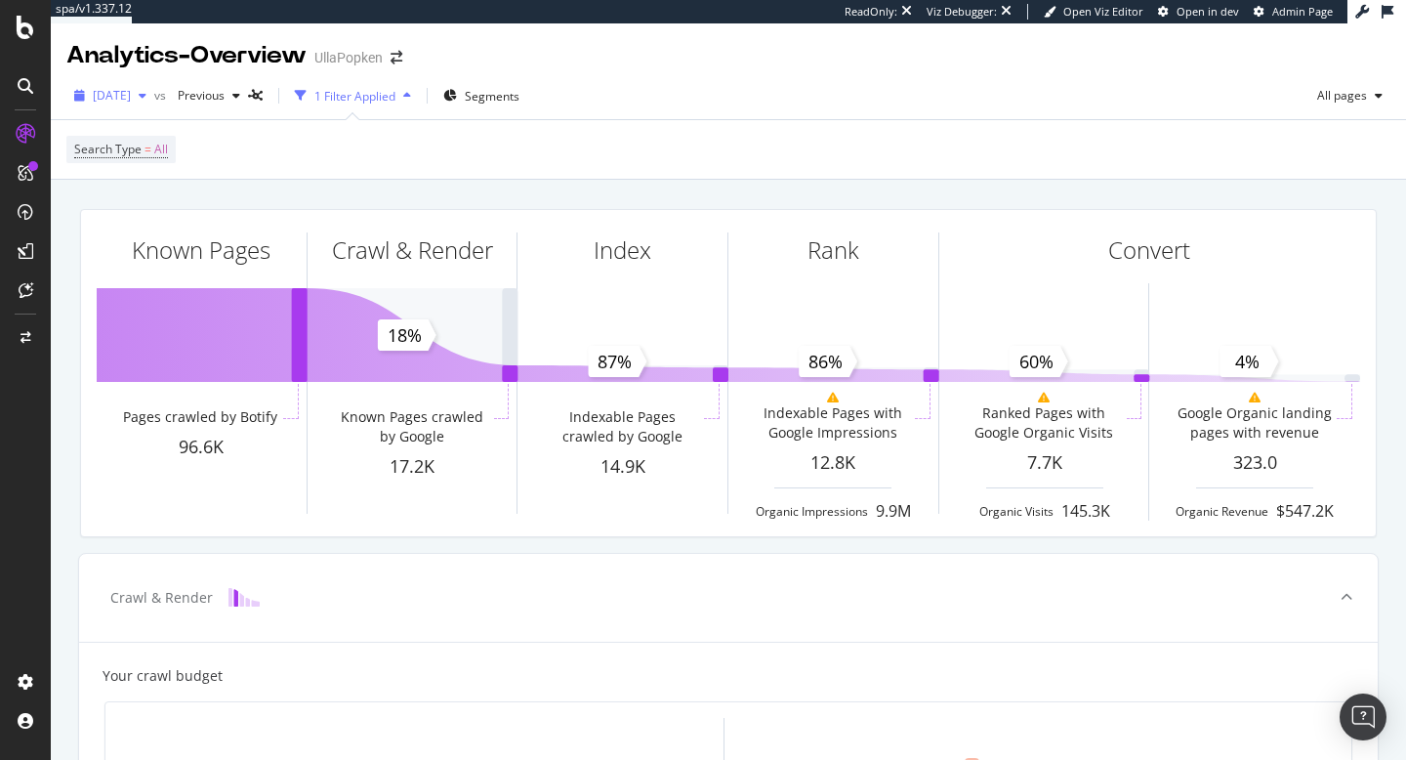  I want to click on div: Viz Debugger:, so click(962, 12).